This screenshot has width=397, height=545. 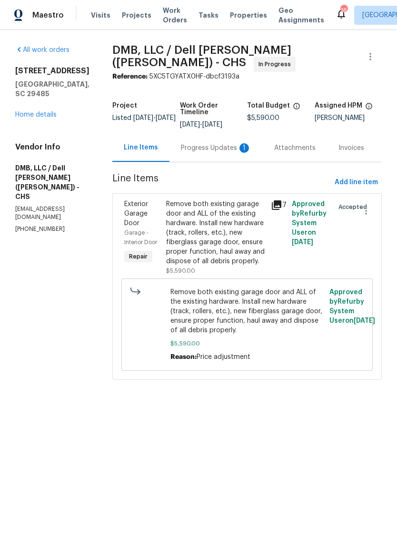 What do you see at coordinates (244, 148) in the screenshot?
I see `div: 1` at bounding box center [244, 148].